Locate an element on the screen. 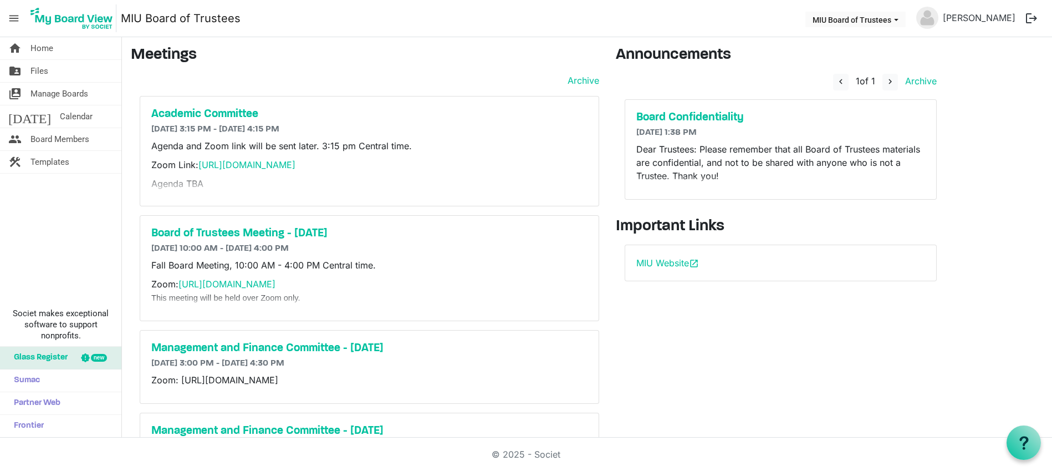  span: of 1 is located at coordinates (865, 81).